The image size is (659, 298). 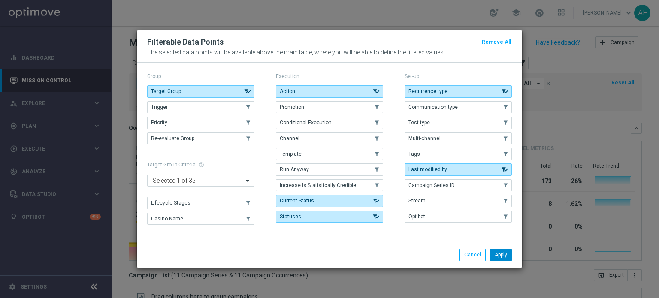 I want to click on button: Communication type, so click(x=458, y=107).